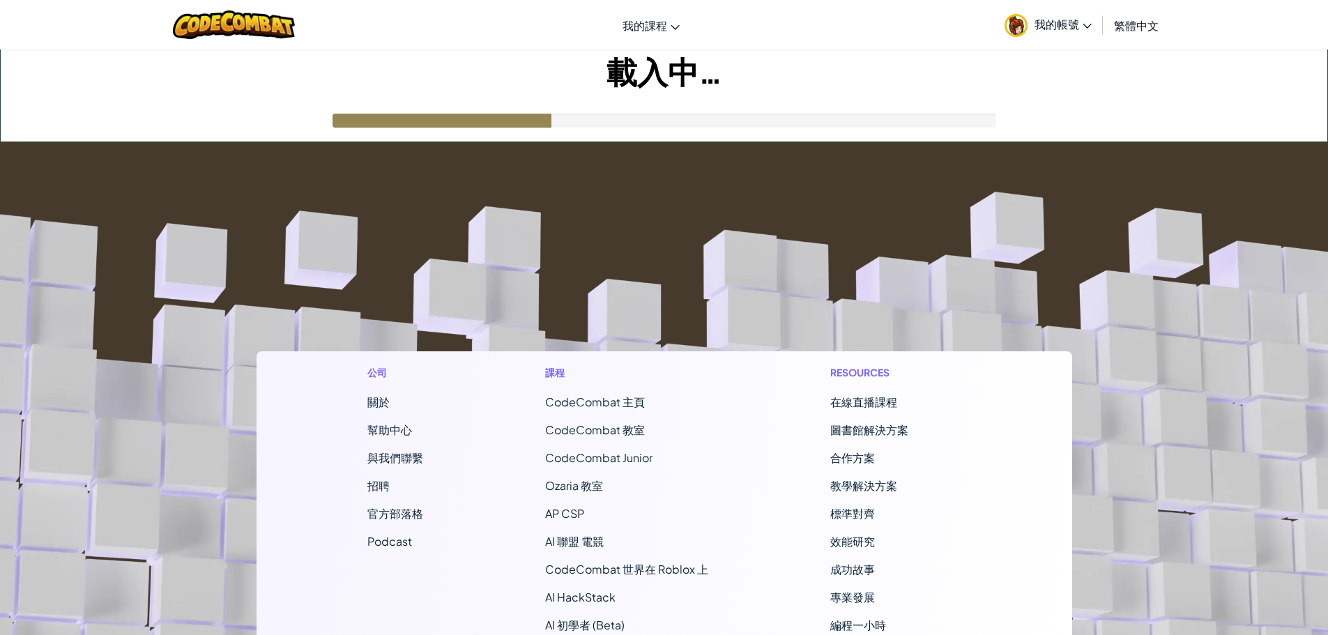 The image size is (1328, 635). I want to click on h1: Resources, so click(895, 372).